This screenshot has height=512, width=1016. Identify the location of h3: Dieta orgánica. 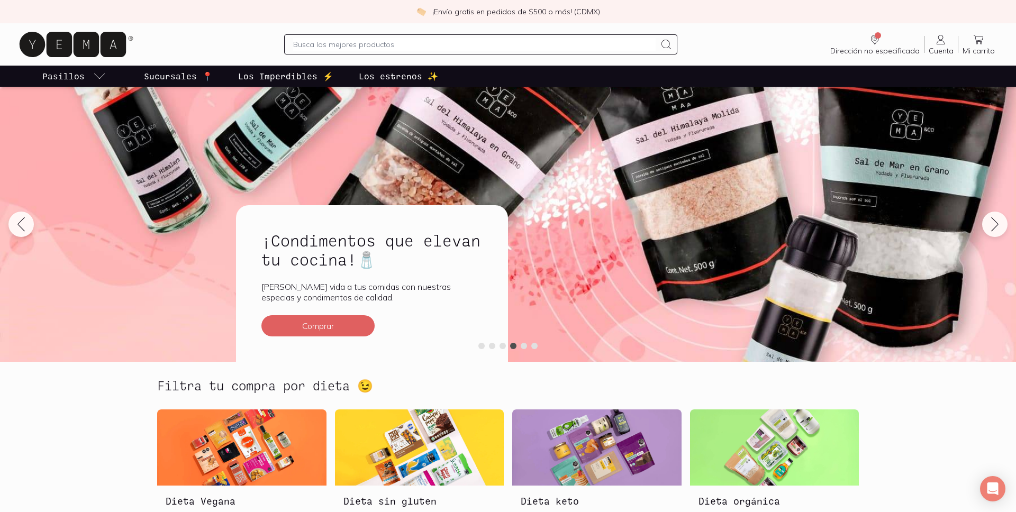
(775, 501).